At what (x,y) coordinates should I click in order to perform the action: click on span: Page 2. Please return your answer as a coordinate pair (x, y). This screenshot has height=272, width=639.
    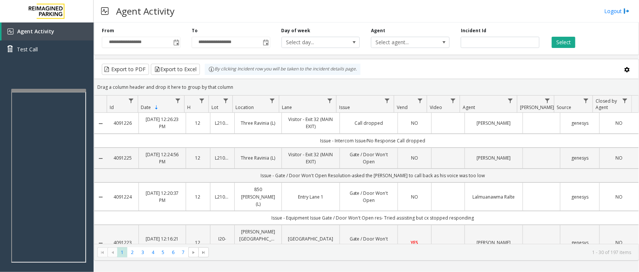
    Looking at the image, I should click on (132, 252).